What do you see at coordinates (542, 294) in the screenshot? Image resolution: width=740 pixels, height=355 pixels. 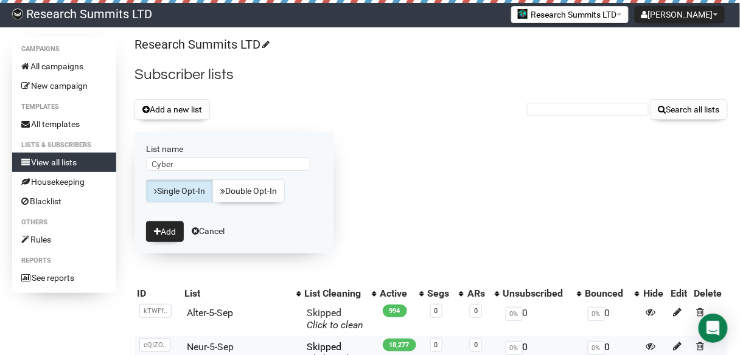 I see `th: Unsubscribed: No sort applied, activate to apply an ascending sort` at bounding box center [542, 294].